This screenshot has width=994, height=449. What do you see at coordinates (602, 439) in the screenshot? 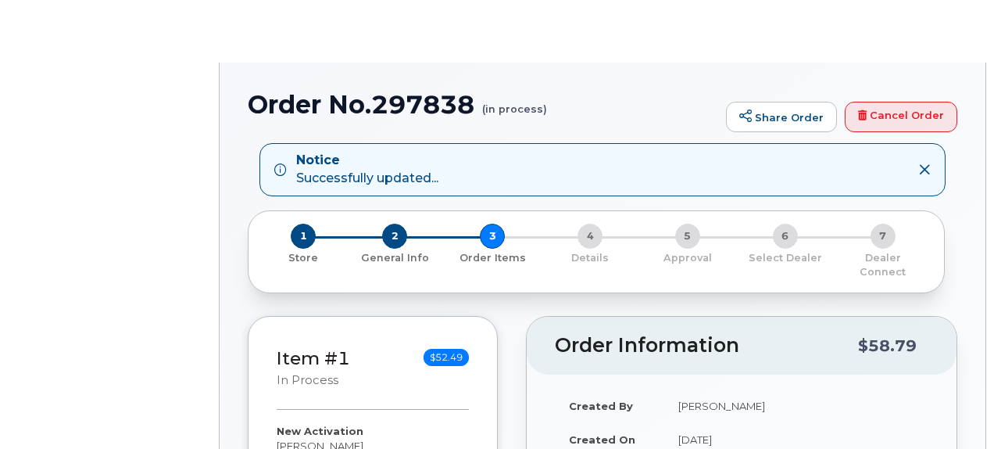
I see `strong: Created On` at bounding box center [602, 439].